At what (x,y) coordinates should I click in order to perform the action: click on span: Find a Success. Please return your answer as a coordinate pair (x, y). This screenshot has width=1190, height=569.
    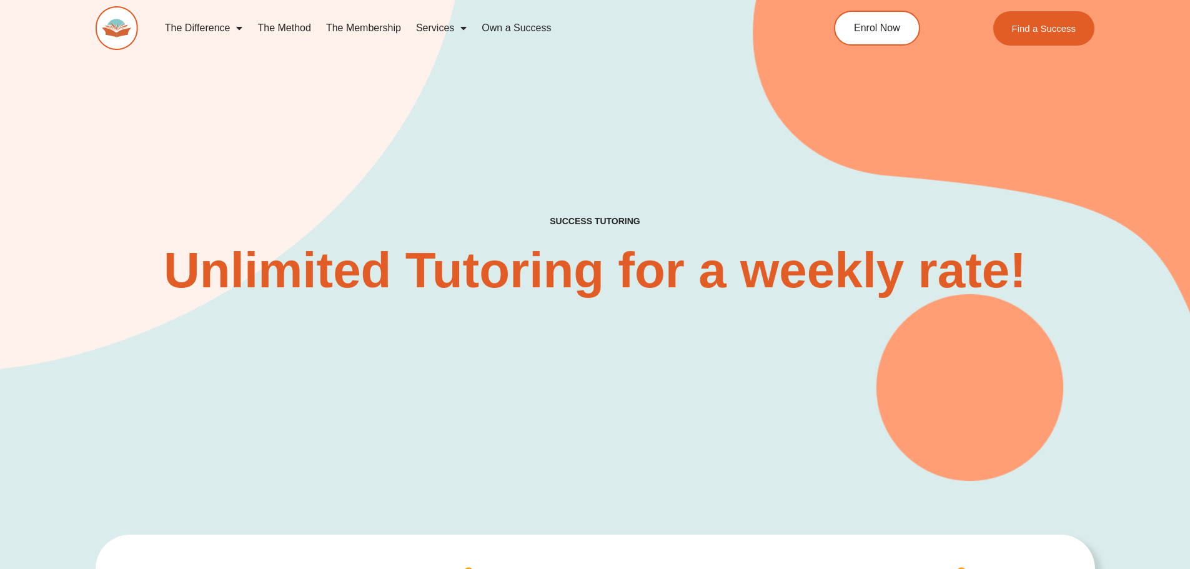
    Looking at the image, I should click on (1044, 28).